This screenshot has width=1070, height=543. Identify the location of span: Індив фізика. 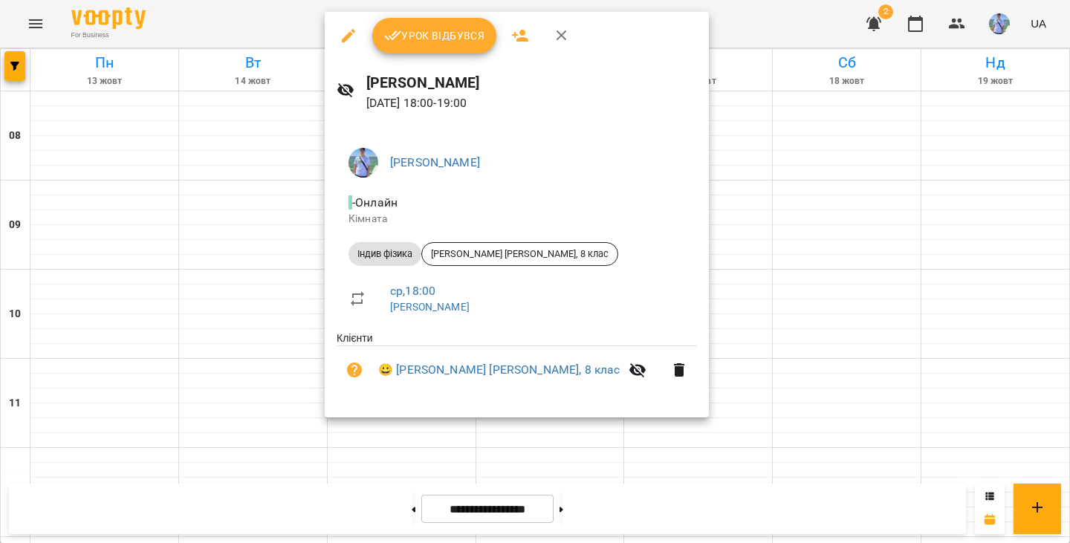
(385, 254).